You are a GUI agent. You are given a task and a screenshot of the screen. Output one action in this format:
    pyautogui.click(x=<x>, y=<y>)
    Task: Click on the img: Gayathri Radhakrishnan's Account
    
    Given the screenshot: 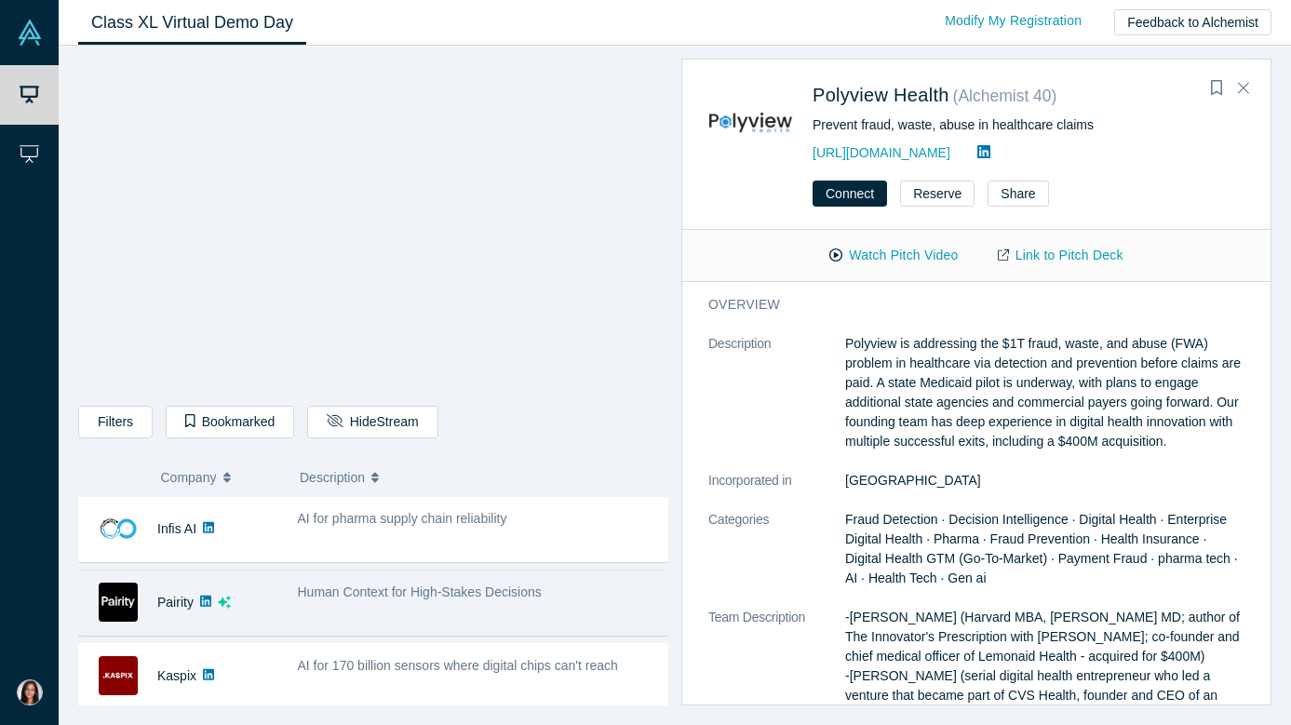 What is the action you would take?
    pyautogui.click(x=30, y=693)
    